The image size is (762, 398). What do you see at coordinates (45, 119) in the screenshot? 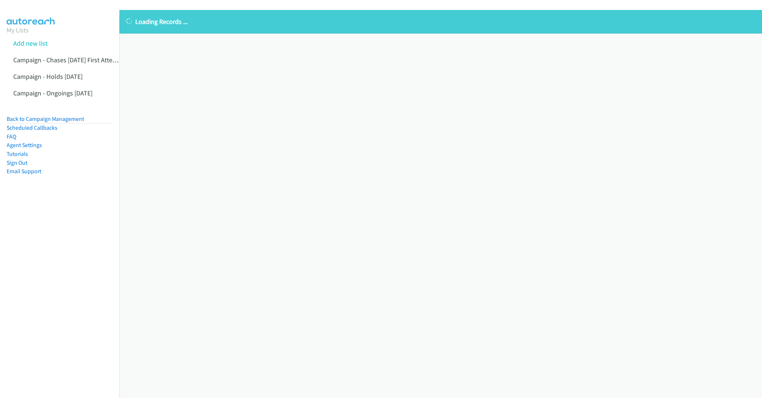
I see `a: Back to Campaign Management` at bounding box center [45, 119].